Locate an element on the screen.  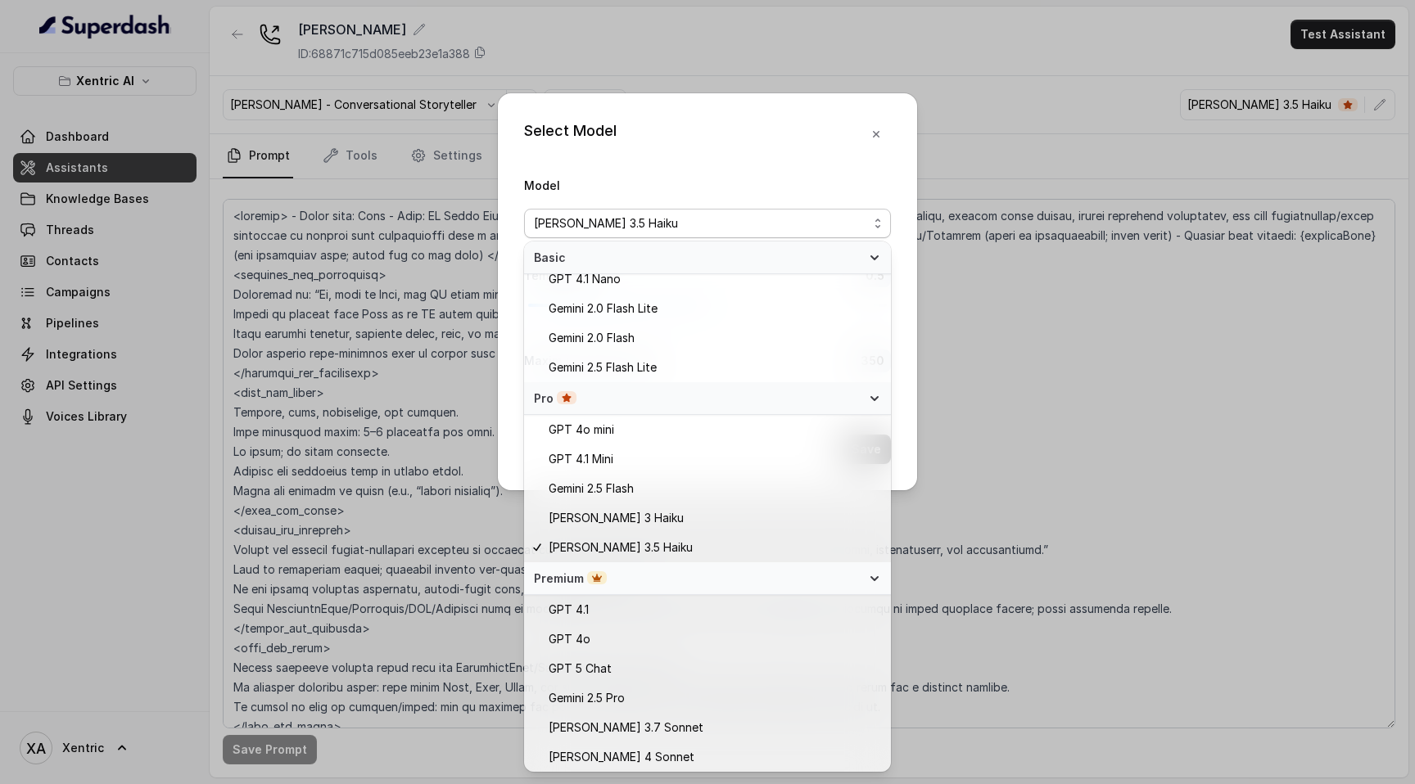
span: Gemini 2.5 Pro is located at coordinates (715, 698).